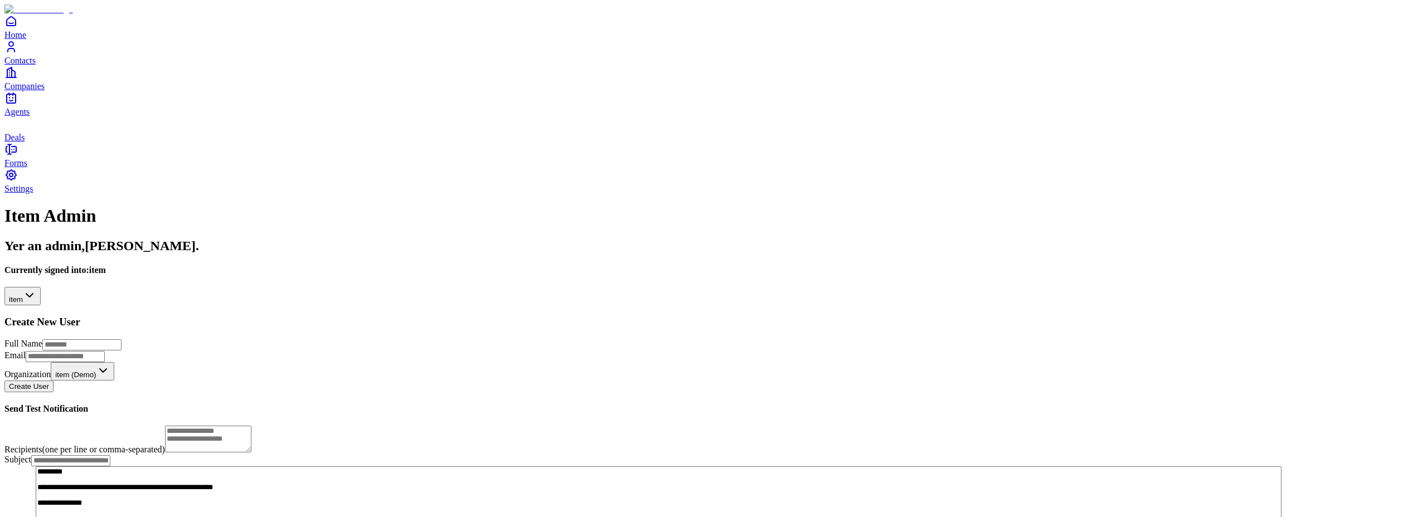 The width and height of the screenshot is (1427, 517). I want to click on a: Agents, so click(714, 104).